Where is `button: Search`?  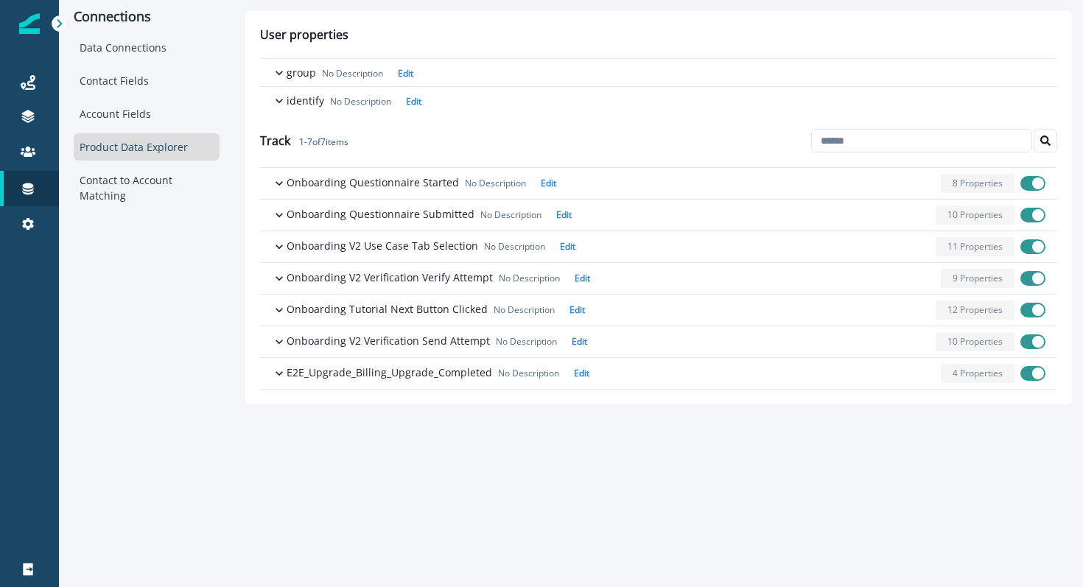 button: Search is located at coordinates (1045, 141).